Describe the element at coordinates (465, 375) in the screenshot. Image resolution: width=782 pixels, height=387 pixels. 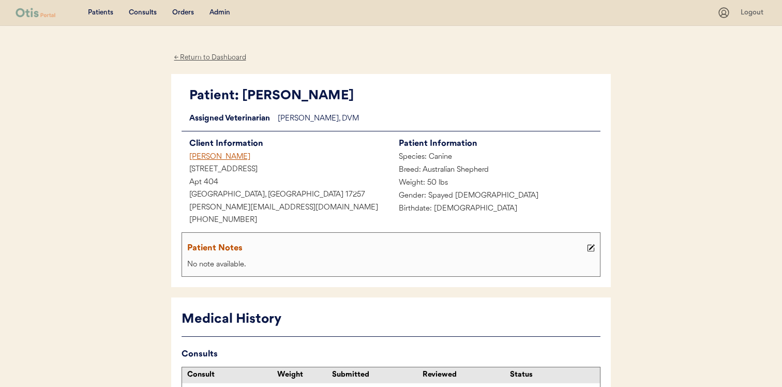
I see `div: Reviewed` at that location.